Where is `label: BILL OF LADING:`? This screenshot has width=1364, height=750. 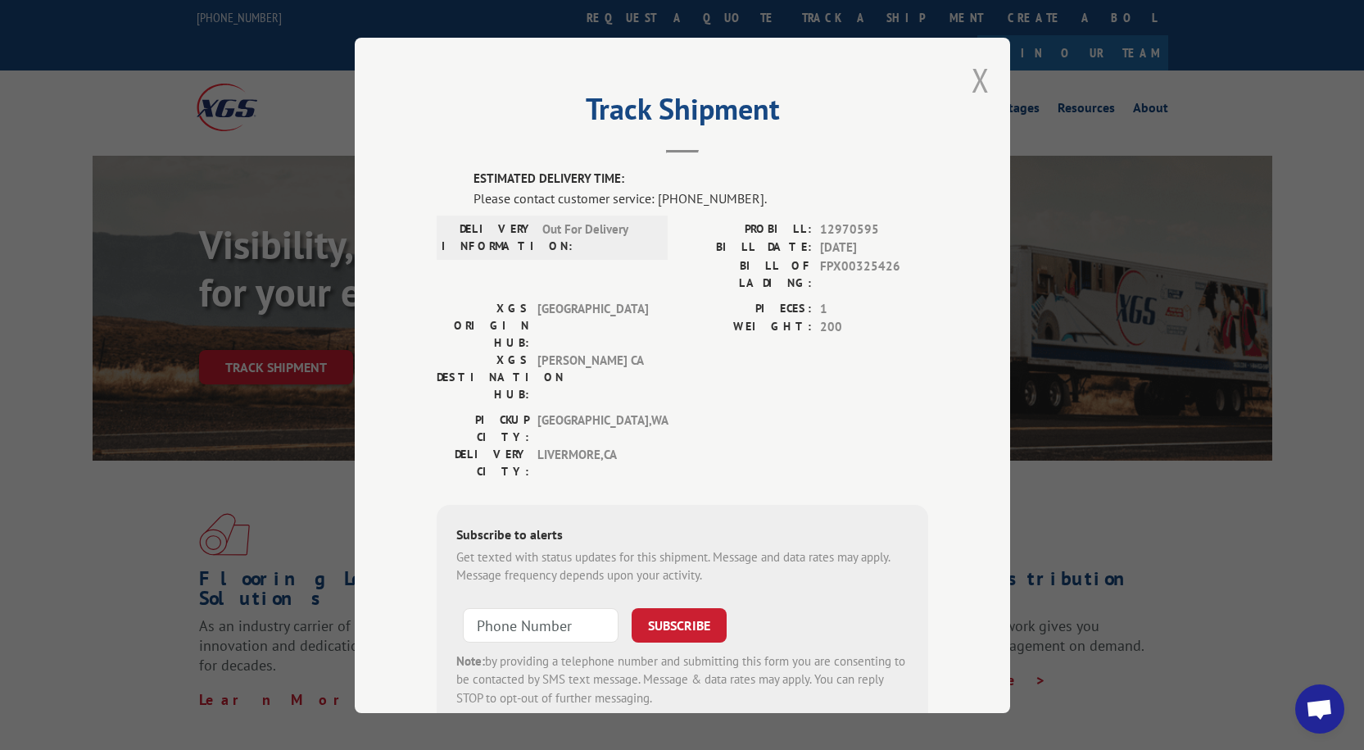 label: BILL OF LADING: is located at coordinates (747, 274).